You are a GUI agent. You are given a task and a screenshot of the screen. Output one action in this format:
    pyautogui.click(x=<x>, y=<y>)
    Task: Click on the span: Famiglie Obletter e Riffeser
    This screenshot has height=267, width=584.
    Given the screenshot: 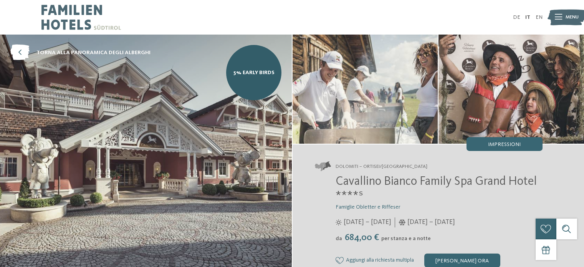 What is the action you would take?
    pyautogui.click(x=368, y=207)
    